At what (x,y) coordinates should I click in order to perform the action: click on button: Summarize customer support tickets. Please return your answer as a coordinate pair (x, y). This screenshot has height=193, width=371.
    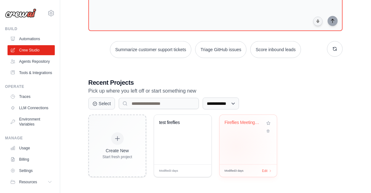
    Looking at the image, I should click on (151, 49).